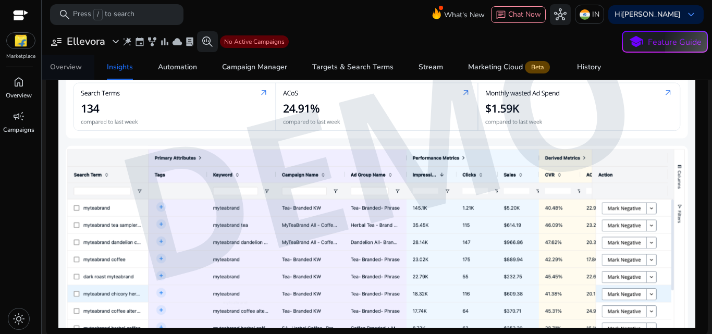  What do you see at coordinates (537, 67) in the screenshot?
I see `span: Beta` at bounding box center [537, 67].